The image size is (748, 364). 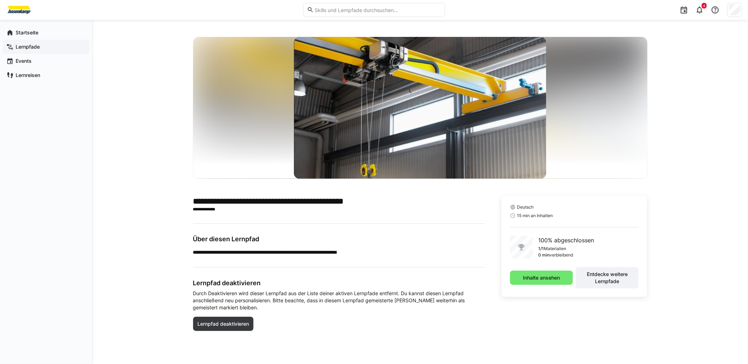 What do you see at coordinates (607, 278) in the screenshot?
I see `span: Entdecke weitere Lernpfade` at bounding box center [607, 278].